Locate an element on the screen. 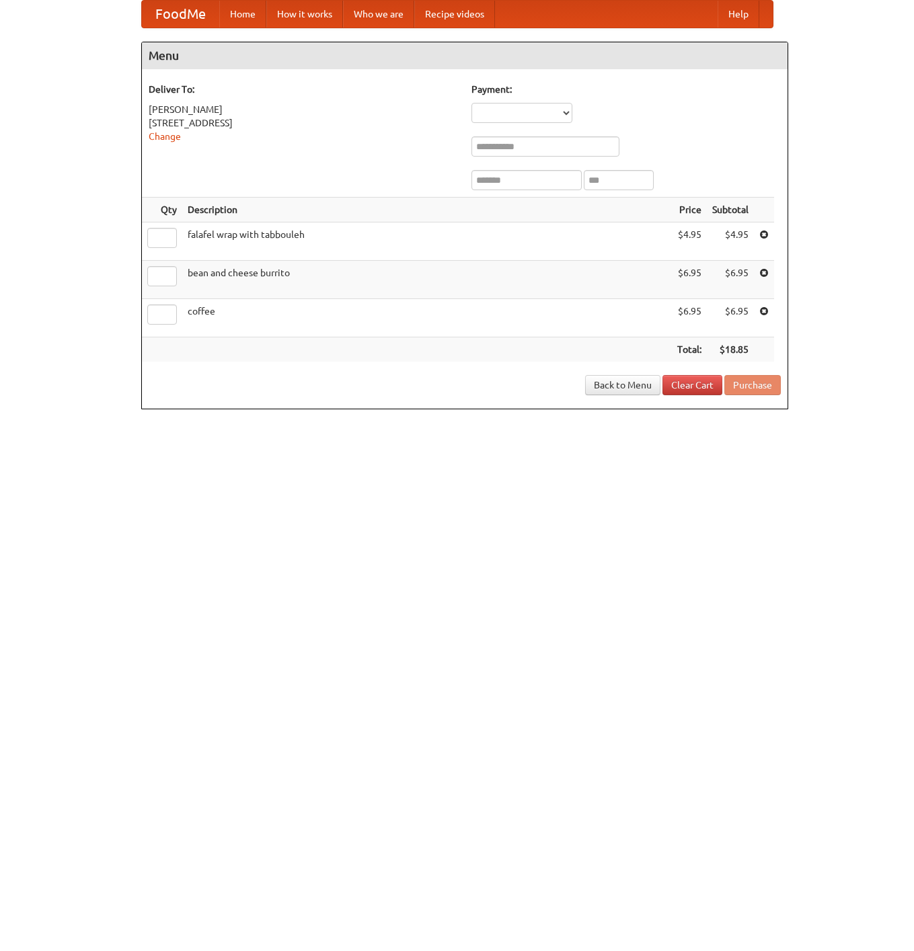 The image size is (914, 951). th: Qty is located at coordinates (162, 210).